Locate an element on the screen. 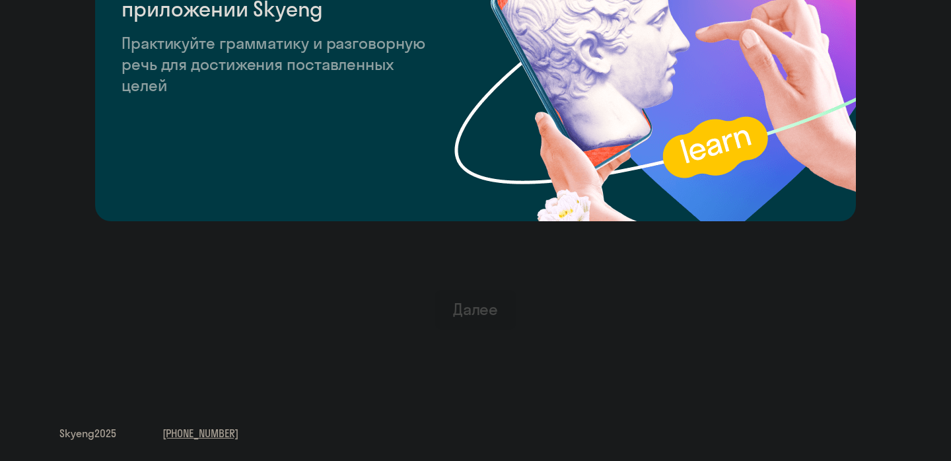 The image size is (951, 461). div: Далее is located at coordinates (476, 309).